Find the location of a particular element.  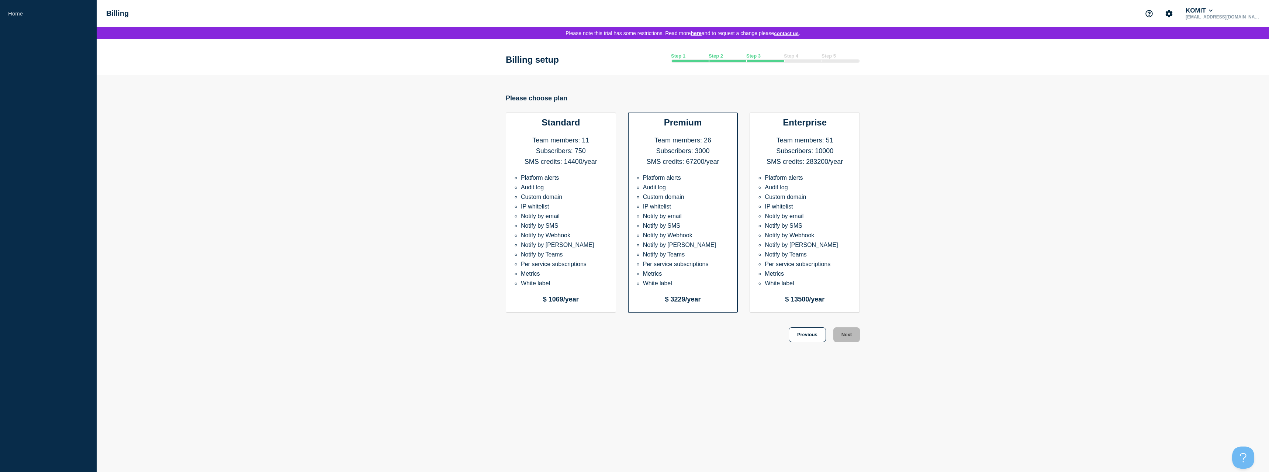

li: SMS credits: 67200 is located at coordinates (683, 162).